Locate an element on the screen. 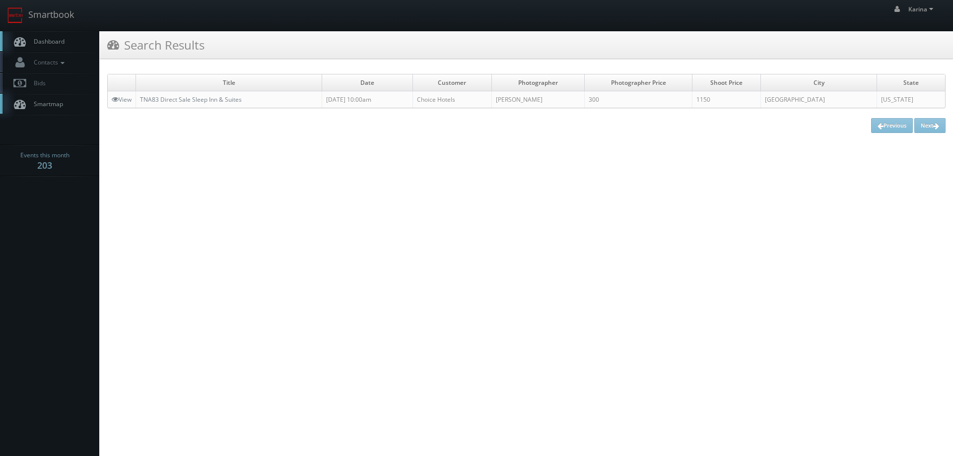  img: smartbook-logo.png is located at coordinates (15, 15).